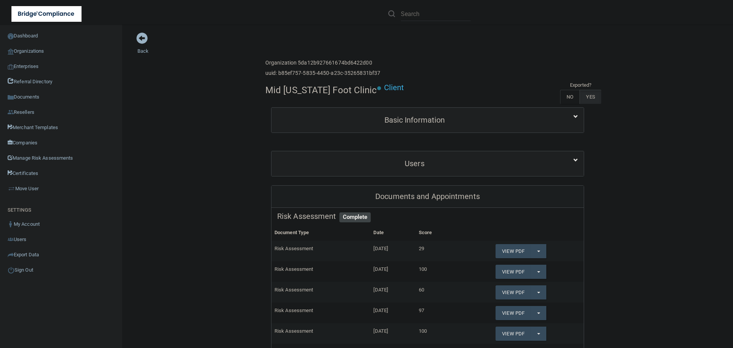  Describe the element at coordinates (11, 112) in the screenshot. I see `img: ic_reseller.de258add.png` at that location.